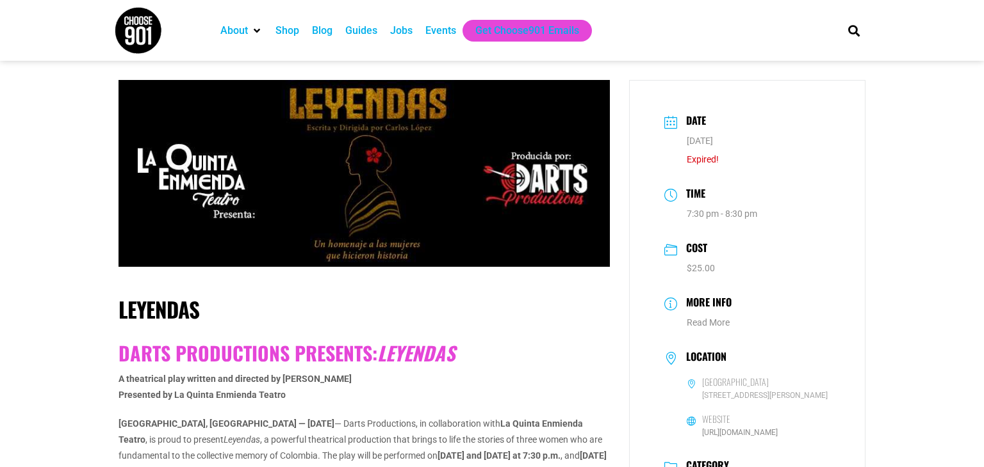 This screenshot has height=467, width=984. I want to click on a: Events, so click(441, 31).